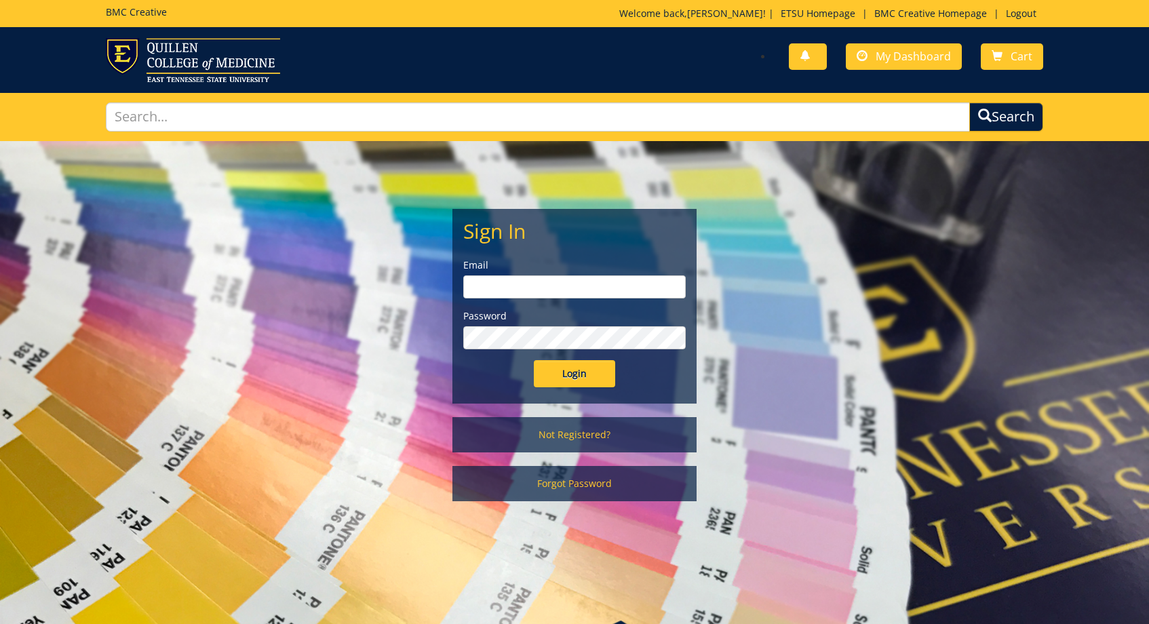 The image size is (1149, 624). What do you see at coordinates (193, 60) in the screenshot?
I see `img: ETSU logo` at bounding box center [193, 60].